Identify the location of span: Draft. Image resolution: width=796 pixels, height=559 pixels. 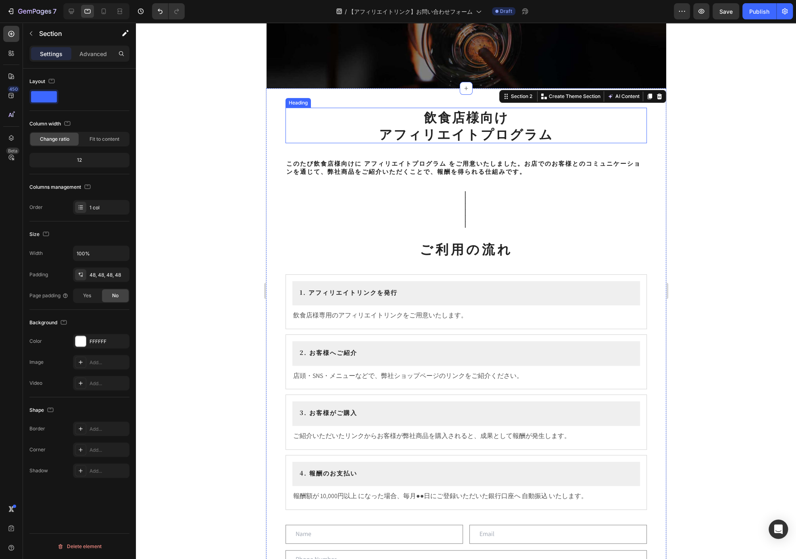
(506, 11).